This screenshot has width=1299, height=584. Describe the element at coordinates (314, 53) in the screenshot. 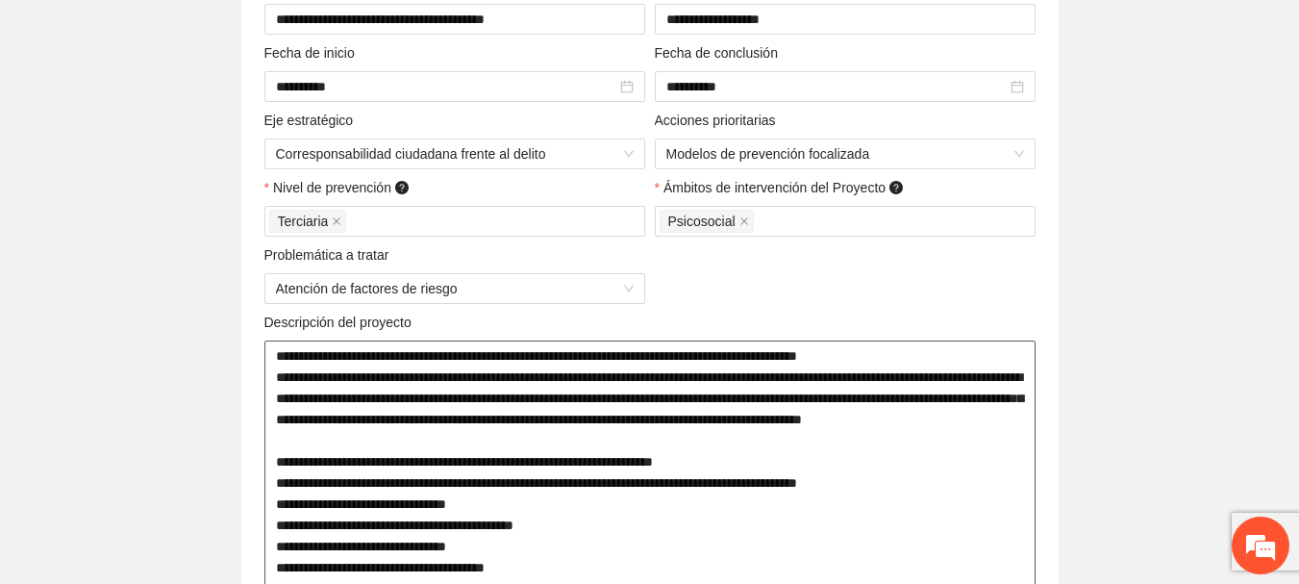

I see `span: Fecha de inicio` at that location.